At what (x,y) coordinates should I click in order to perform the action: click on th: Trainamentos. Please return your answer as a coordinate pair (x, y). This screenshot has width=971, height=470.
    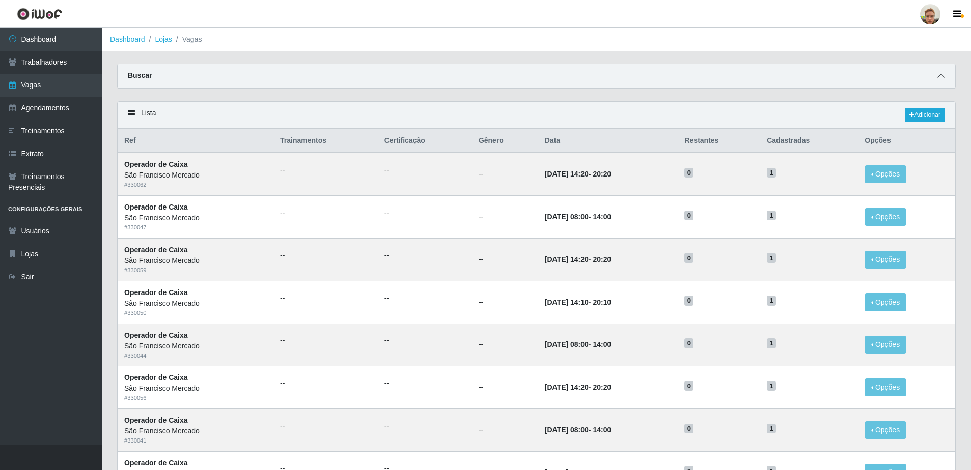
    Looking at the image, I should click on (326, 141).